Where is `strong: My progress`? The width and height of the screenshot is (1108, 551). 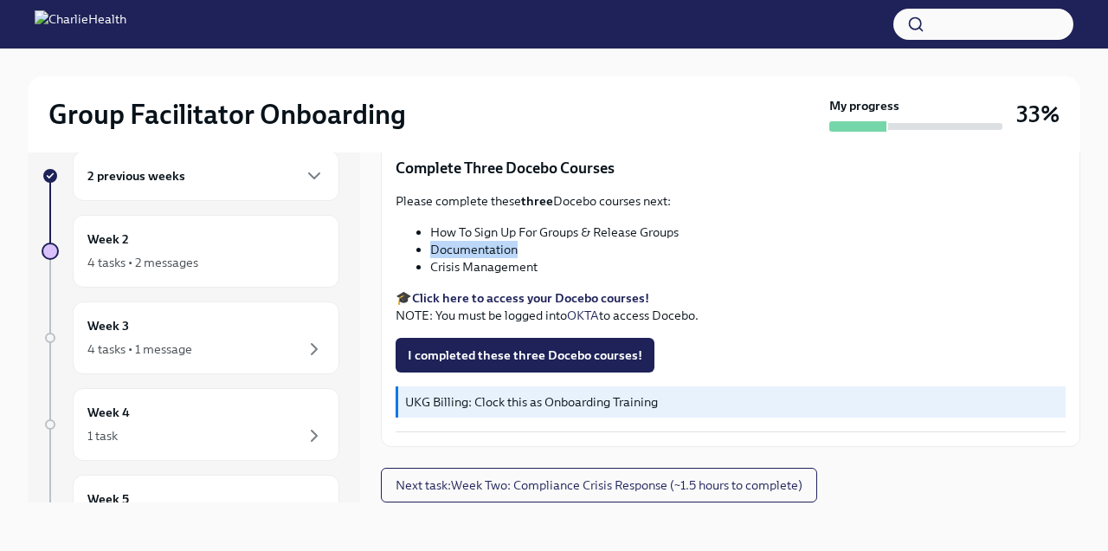 strong: My progress is located at coordinates (864, 106).